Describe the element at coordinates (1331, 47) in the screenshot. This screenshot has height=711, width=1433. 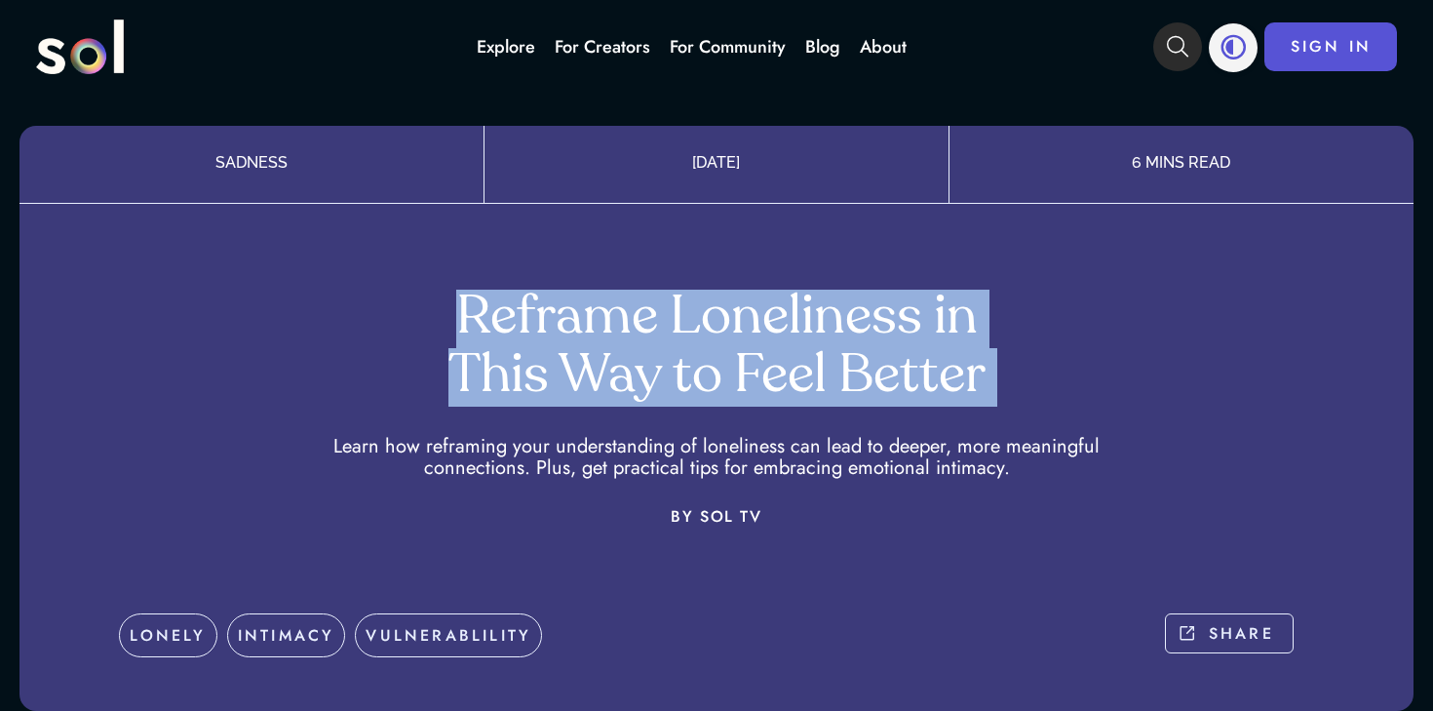
I see `a: SIGN IN` at that location.